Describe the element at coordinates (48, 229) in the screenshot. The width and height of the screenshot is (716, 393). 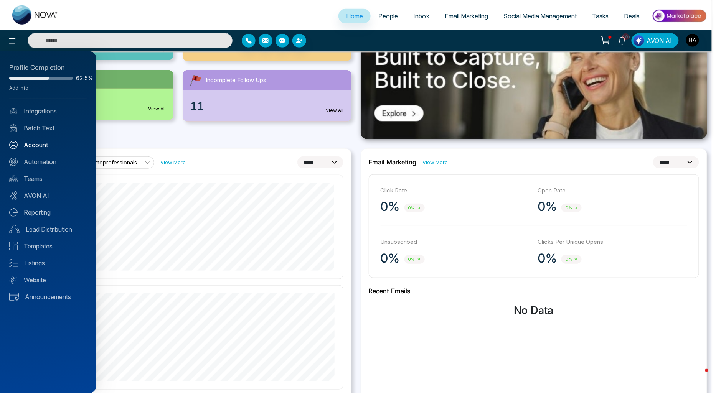
I see `a: Lead Distribution` at that location.